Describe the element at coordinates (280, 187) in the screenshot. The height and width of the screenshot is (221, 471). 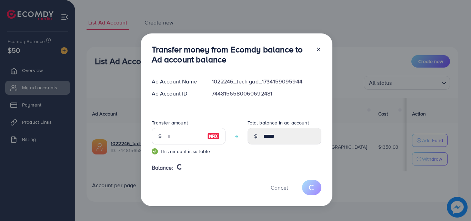
I see `button: Cancel` at that location.